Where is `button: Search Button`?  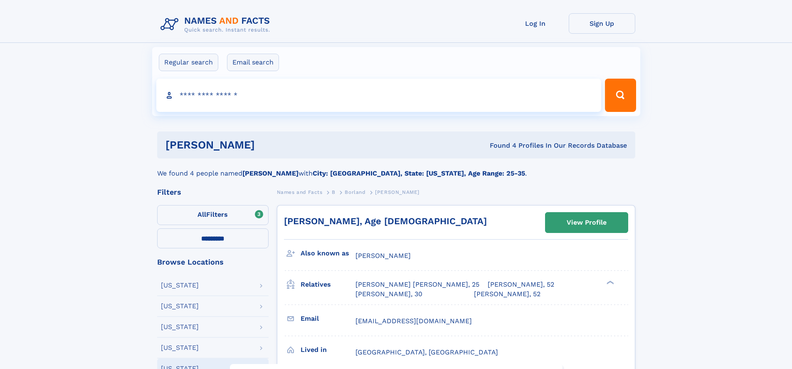
button: Search Button is located at coordinates (620, 95).